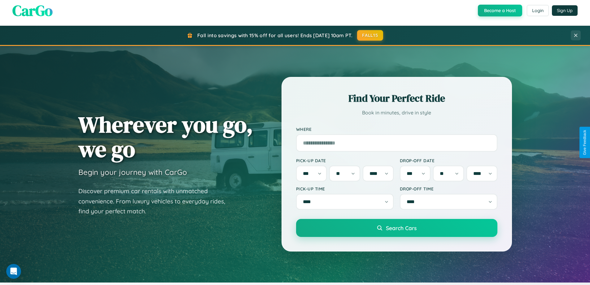 This screenshot has height=285, width=590. I want to click on label: Drop-off Time, so click(449, 188).